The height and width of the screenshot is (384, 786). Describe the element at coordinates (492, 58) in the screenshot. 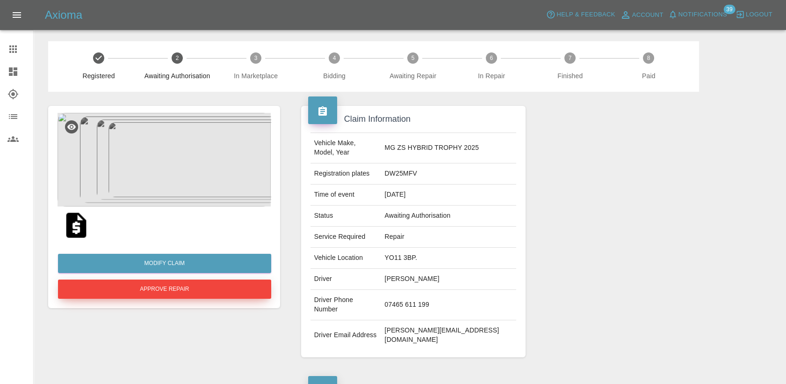

I see `text: 6` at that location.